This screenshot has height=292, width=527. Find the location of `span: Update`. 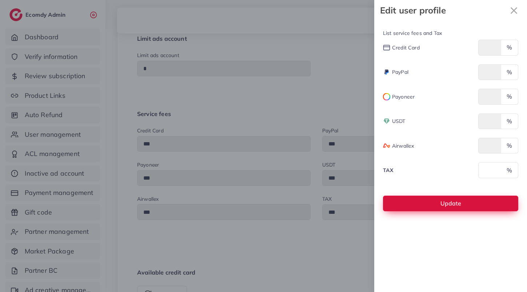

span: Update is located at coordinates (451, 203).